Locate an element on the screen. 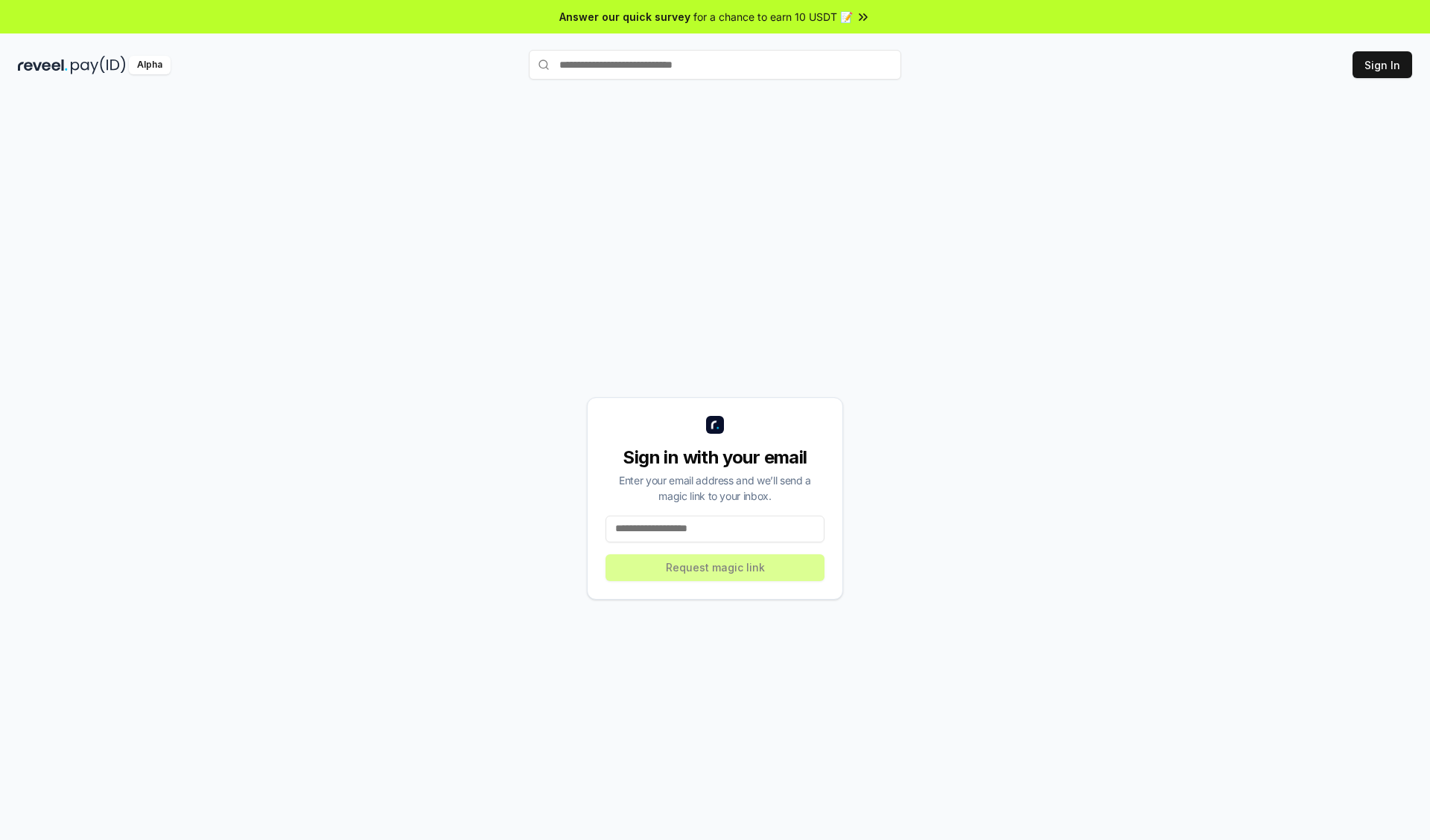 Image resolution: width=1430 pixels, height=840 pixels. span: Answer our quick survey is located at coordinates (625, 17).